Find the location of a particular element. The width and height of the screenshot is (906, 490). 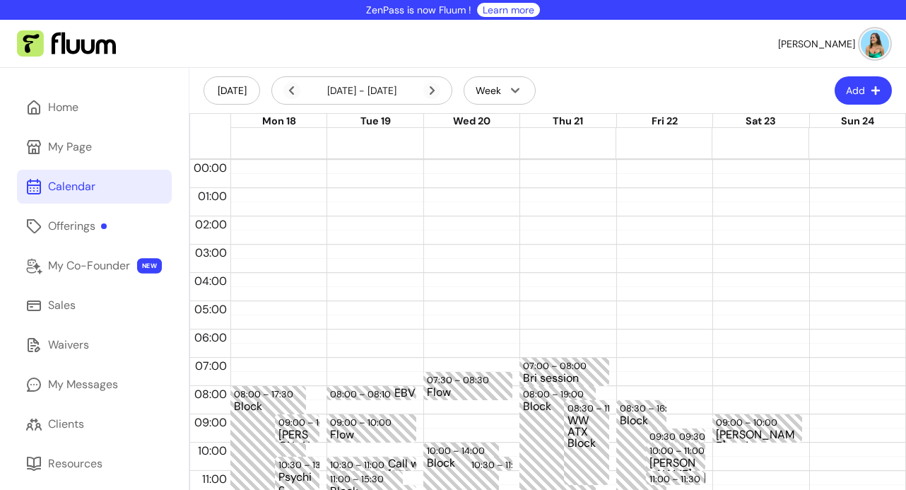

div: 10:30 – 13:15 is located at coordinates (307, 464).